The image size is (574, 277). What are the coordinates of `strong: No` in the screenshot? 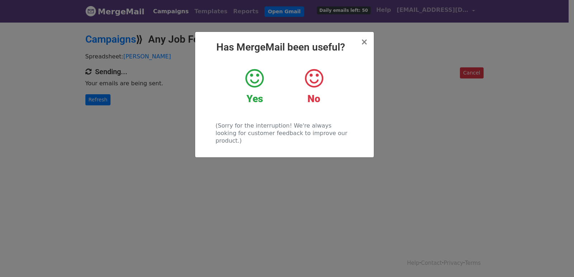 It's located at (314, 99).